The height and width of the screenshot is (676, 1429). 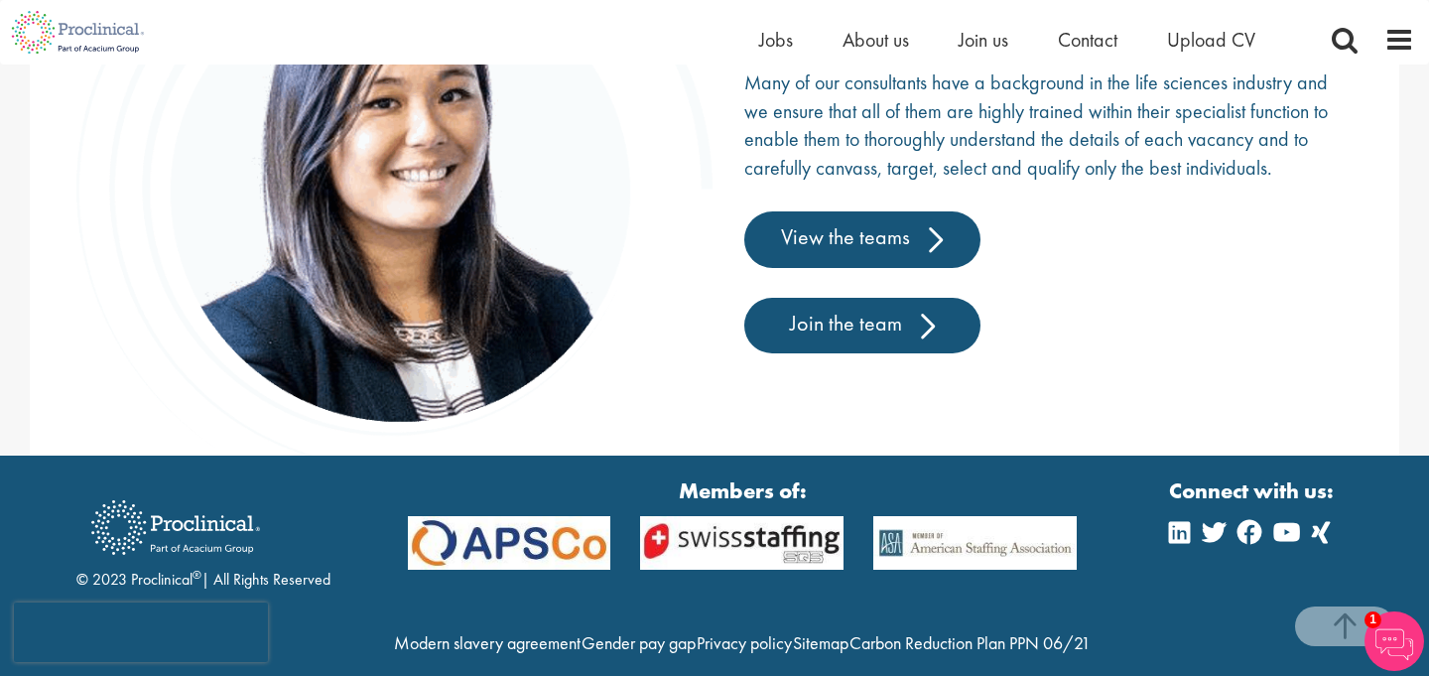 What do you see at coordinates (487, 642) in the screenshot?
I see `a: Modern slavery agreement` at bounding box center [487, 642].